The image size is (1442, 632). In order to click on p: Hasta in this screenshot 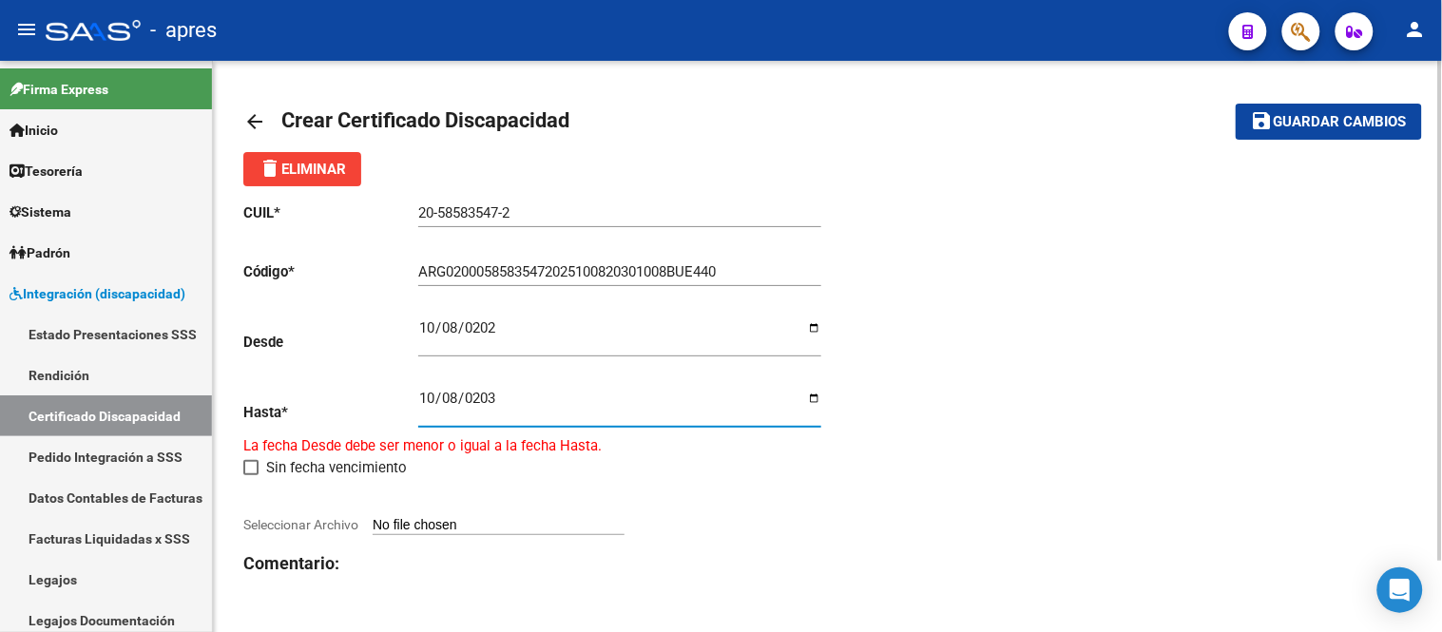, I will do `click(331, 412)`.